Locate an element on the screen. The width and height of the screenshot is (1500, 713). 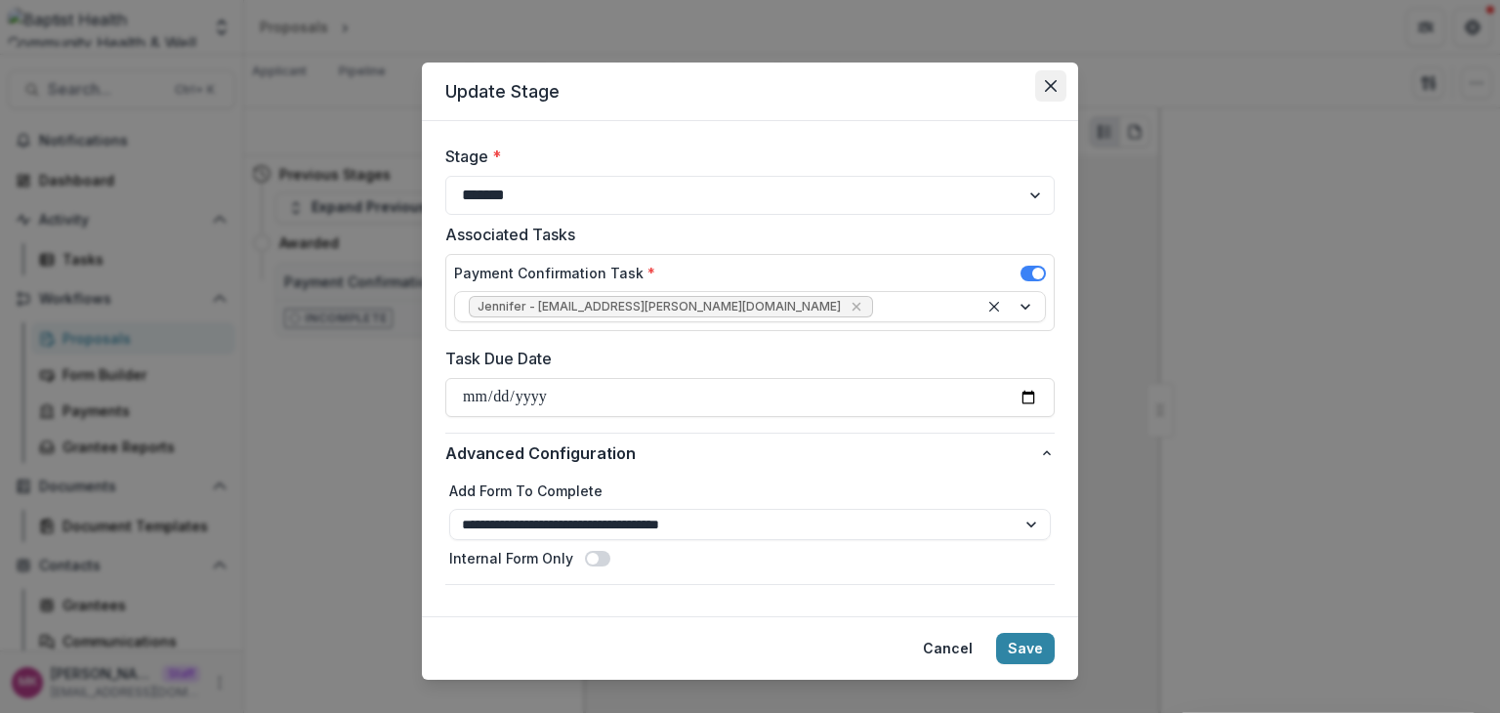
button: Save is located at coordinates (1025, 648).